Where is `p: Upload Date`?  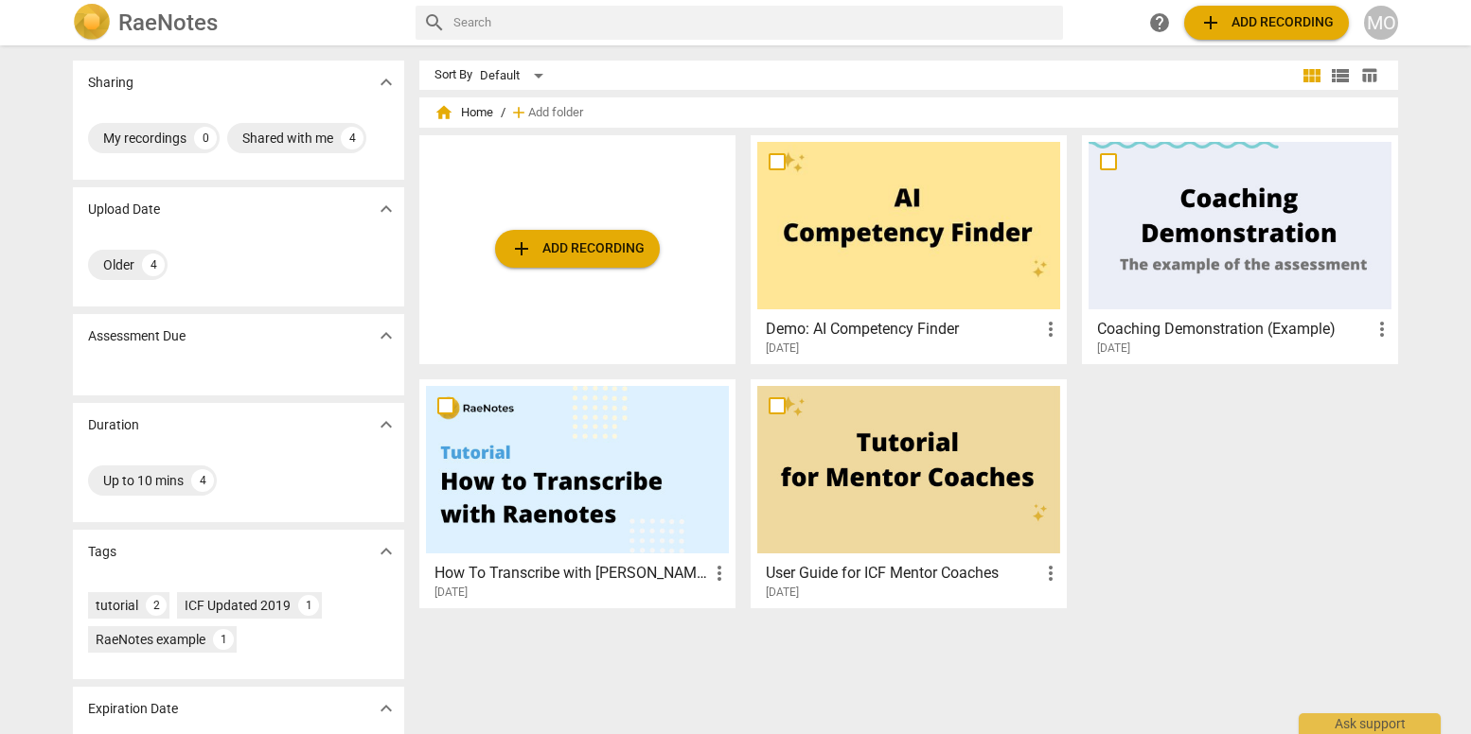
p: Upload Date is located at coordinates (124, 209).